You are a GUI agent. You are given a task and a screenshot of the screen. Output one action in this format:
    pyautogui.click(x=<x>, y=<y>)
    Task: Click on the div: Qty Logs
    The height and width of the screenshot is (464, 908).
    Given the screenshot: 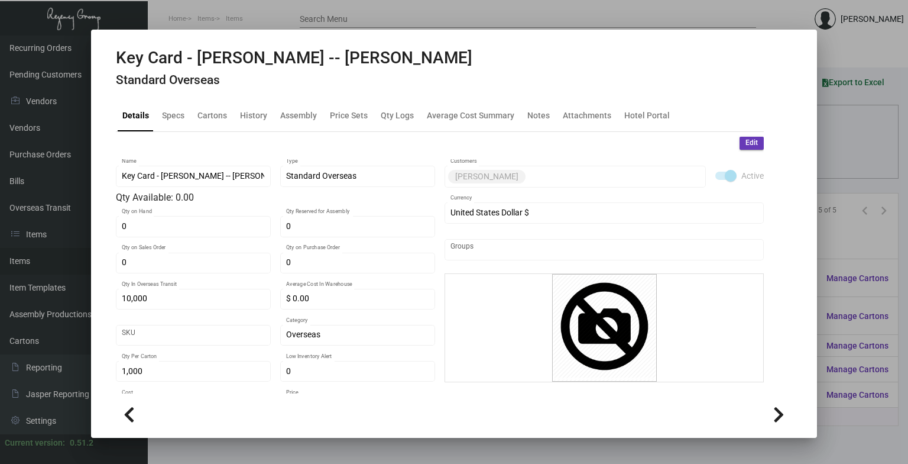 What is the action you would take?
    pyautogui.click(x=397, y=115)
    